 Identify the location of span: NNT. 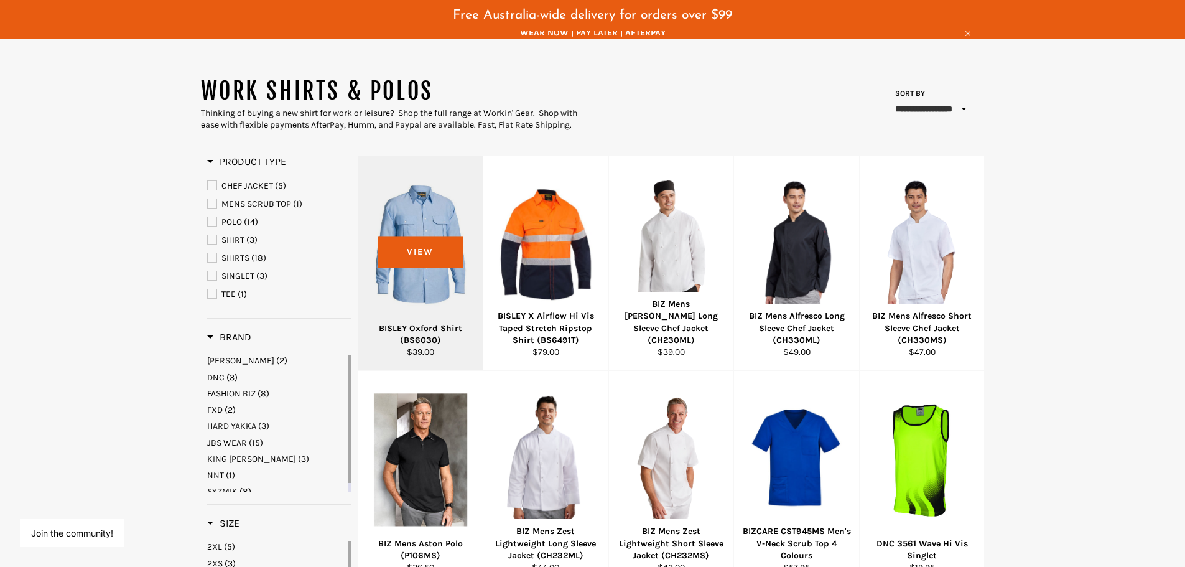
(215, 475).